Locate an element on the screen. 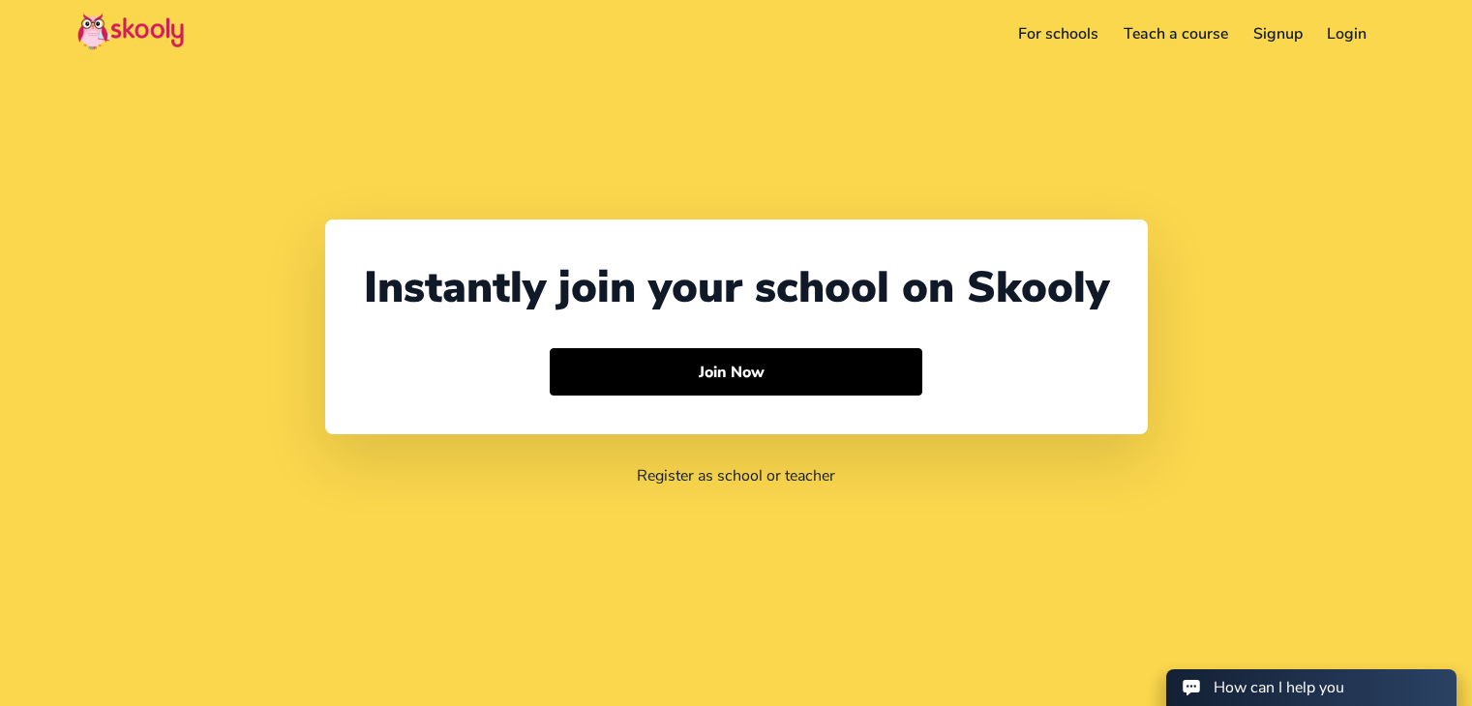 The height and width of the screenshot is (706, 1472). a: Register as school or teacher is located at coordinates (735, 476).